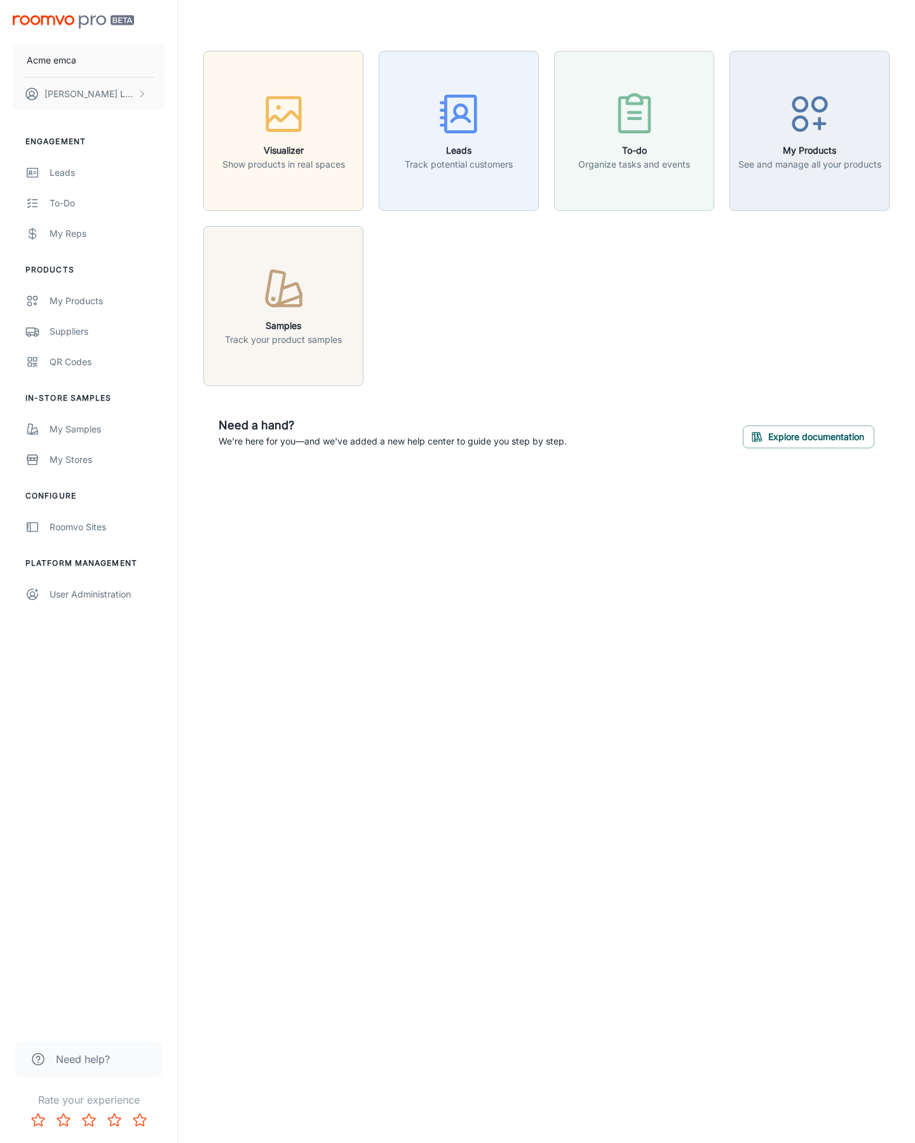 Image resolution: width=915 pixels, height=1143 pixels. Describe the element at coordinates (283, 326) in the screenshot. I see `h6: Samples` at that location.